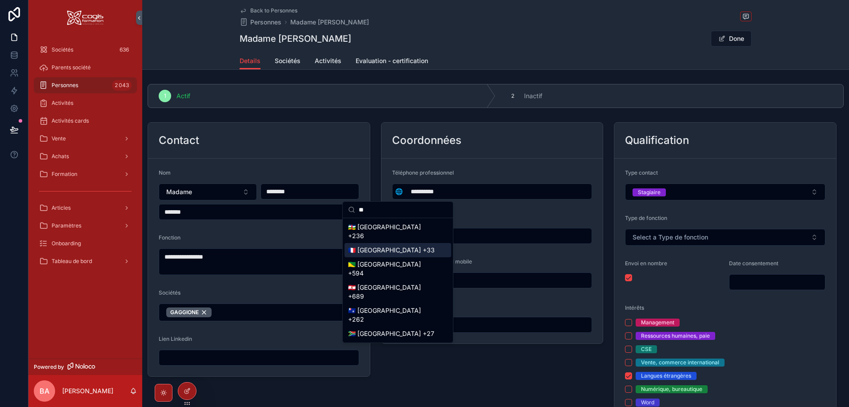  Describe the element at coordinates (261, 22) in the screenshot. I see `a: Personnes` at that location.